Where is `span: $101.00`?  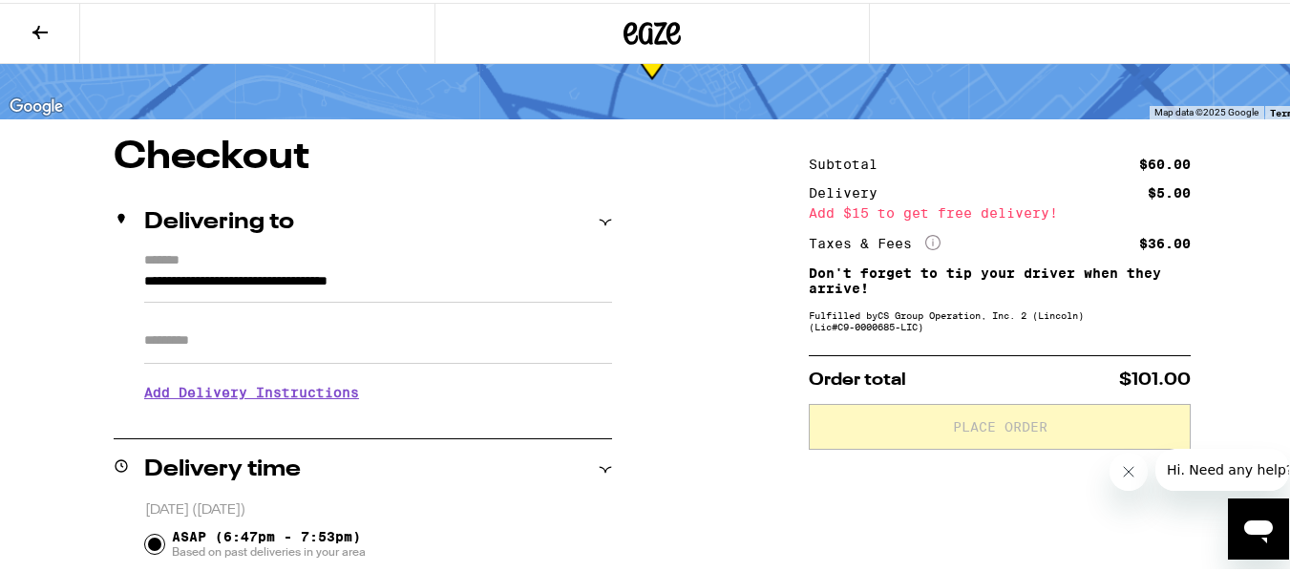
span: $101.00 is located at coordinates (1154, 377).